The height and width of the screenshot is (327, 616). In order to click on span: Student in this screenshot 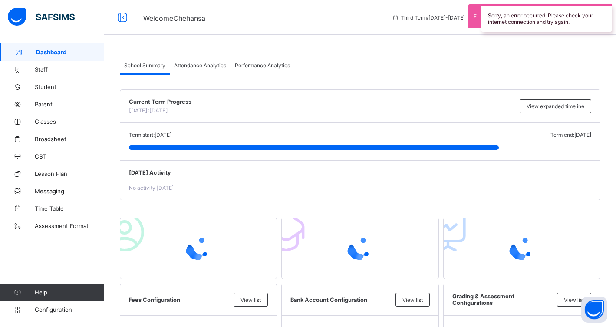, I will do `click(69, 87)`.